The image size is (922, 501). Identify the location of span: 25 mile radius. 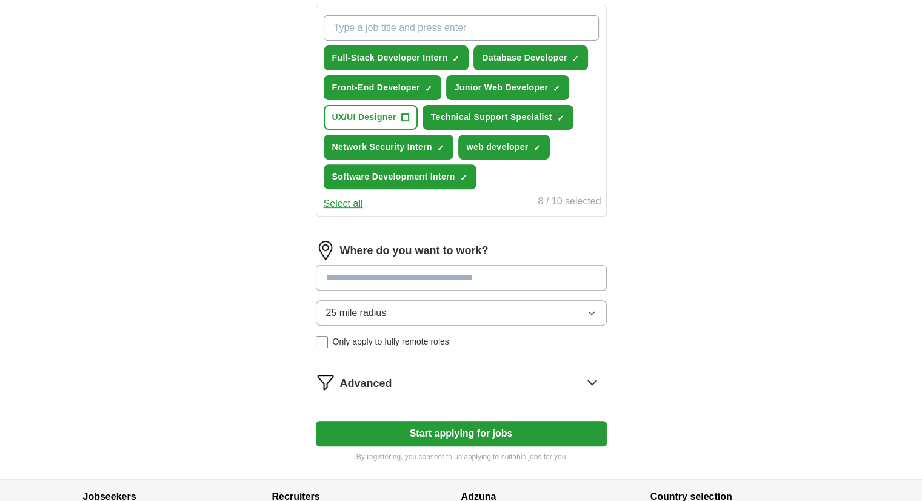
(356, 313).